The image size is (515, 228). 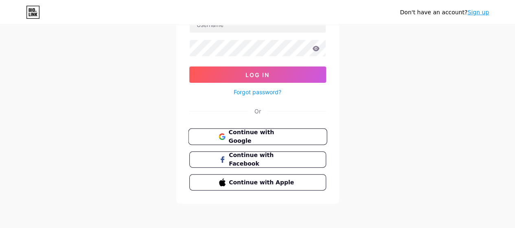 I want to click on div: Or, so click(x=258, y=111).